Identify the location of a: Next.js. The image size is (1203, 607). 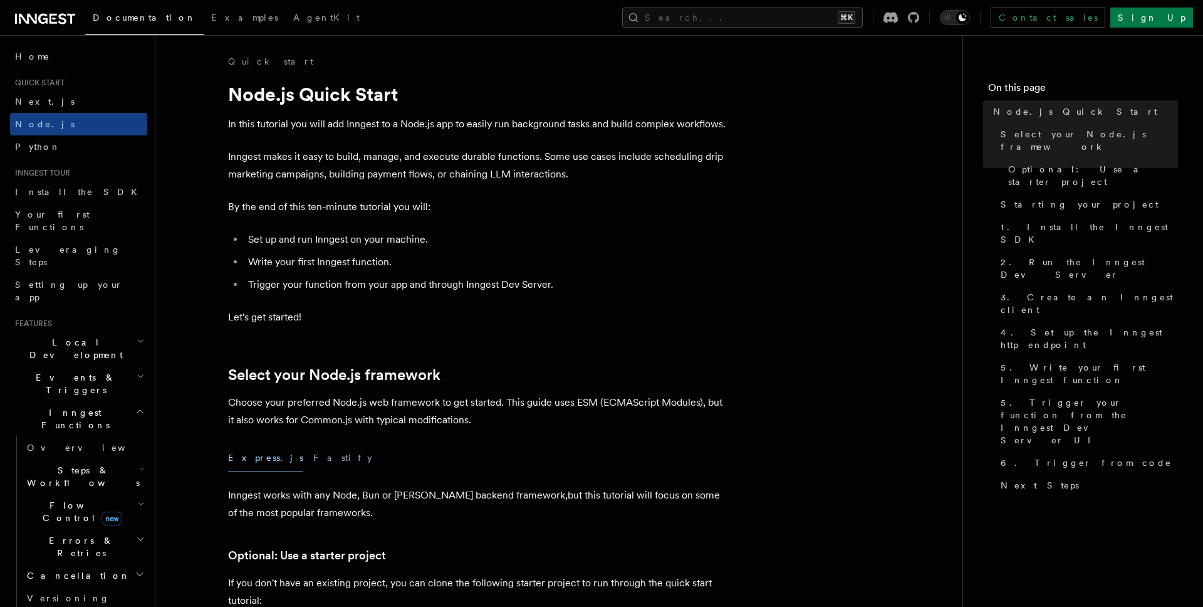
(78, 102).